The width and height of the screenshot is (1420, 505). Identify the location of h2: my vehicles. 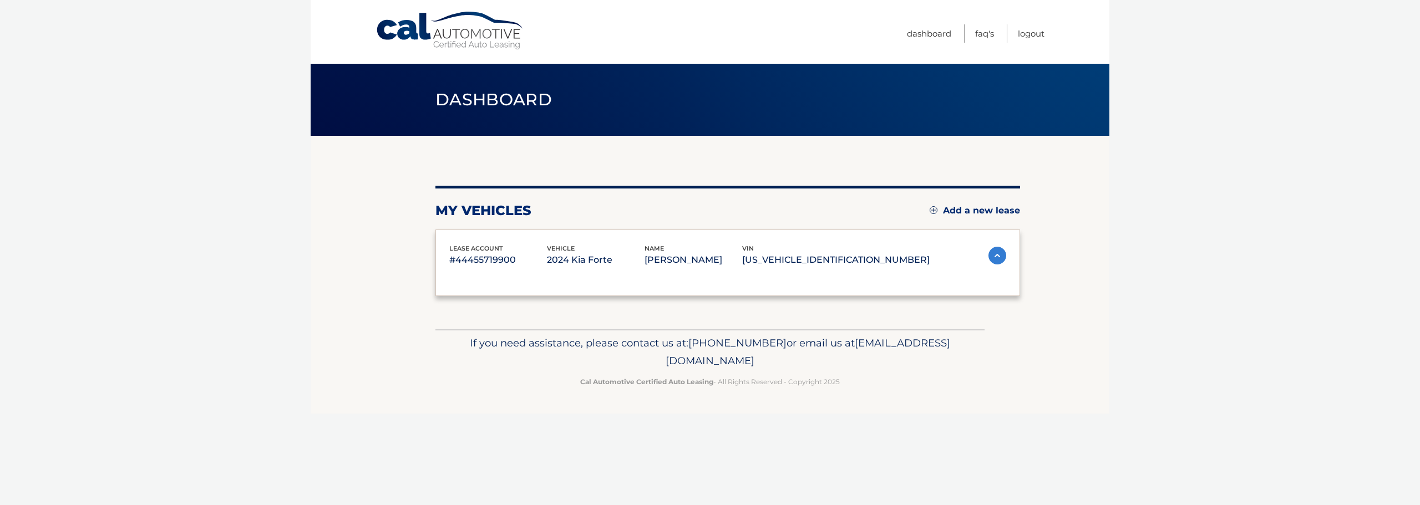
(483, 211).